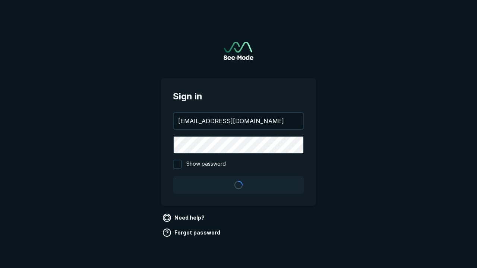 The width and height of the screenshot is (477, 268). I want to click on a: Need help?, so click(184, 218).